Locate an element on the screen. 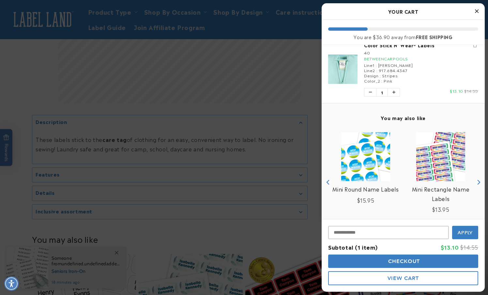 The width and height of the screenshot is (488, 295). button: Next is located at coordinates (478, 182).